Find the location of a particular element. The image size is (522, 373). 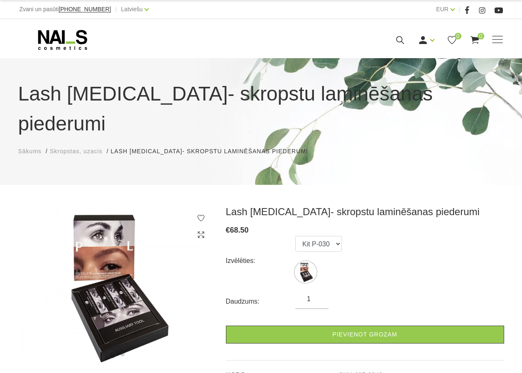

span: Skropstas, uzacis is located at coordinates (76, 151).